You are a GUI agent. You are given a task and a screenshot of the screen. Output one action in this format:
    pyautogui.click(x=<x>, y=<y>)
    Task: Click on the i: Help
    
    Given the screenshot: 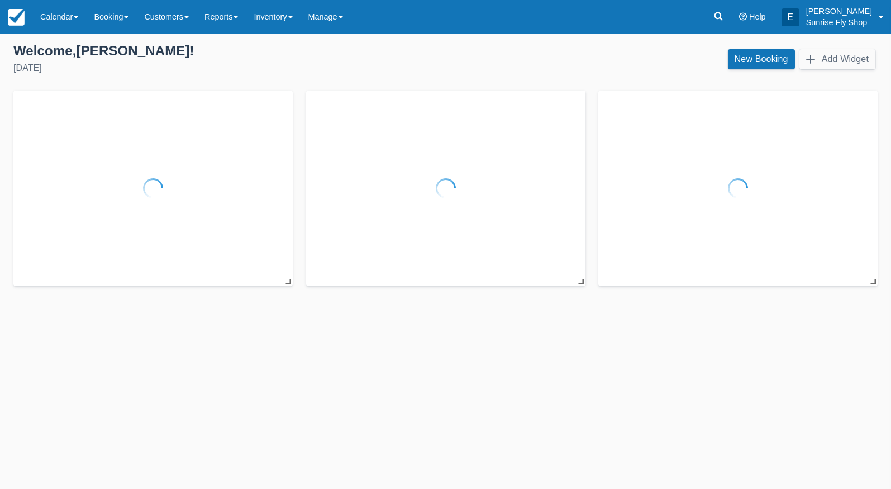 What is the action you would take?
    pyautogui.click(x=743, y=17)
    